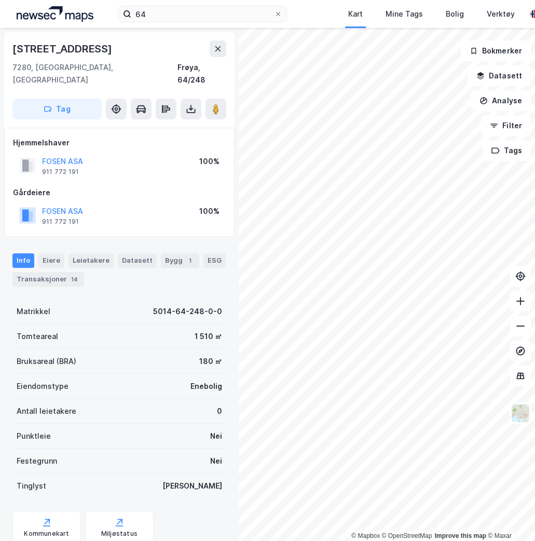 This screenshot has height=541, width=535. What do you see at coordinates (23, 260) in the screenshot?
I see `div: Info` at bounding box center [23, 260].